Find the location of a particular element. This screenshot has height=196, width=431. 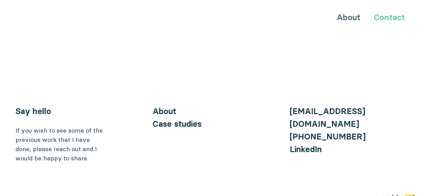

a: Contact is located at coordinates (389, 17).